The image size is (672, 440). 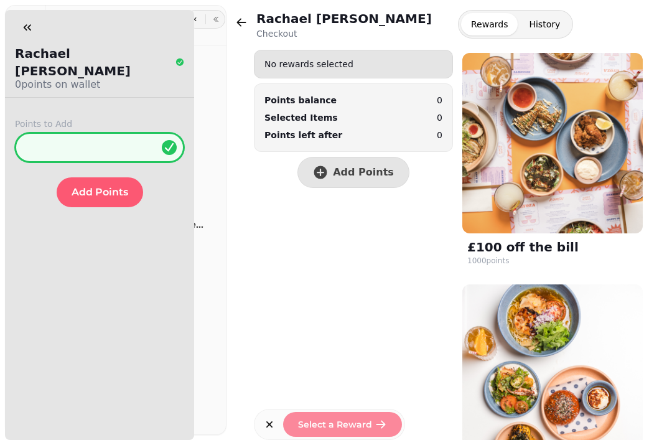 What do you see at coordinates (489, 24) in the screenshot?
I see `button: Rewards` at bounding box center [489, 24].